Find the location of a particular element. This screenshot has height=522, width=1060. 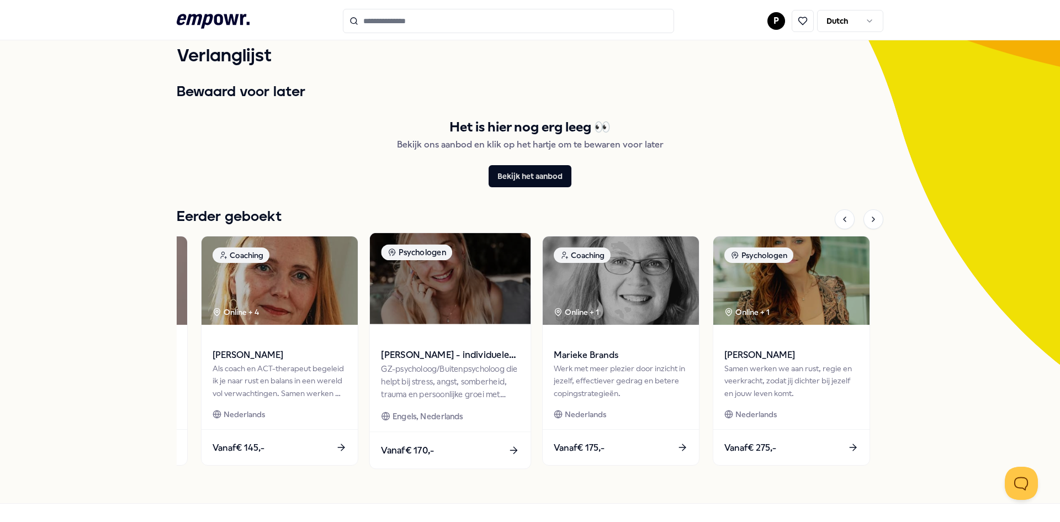

span: Vanaf € 170,- is located at coordinates (408, 450).